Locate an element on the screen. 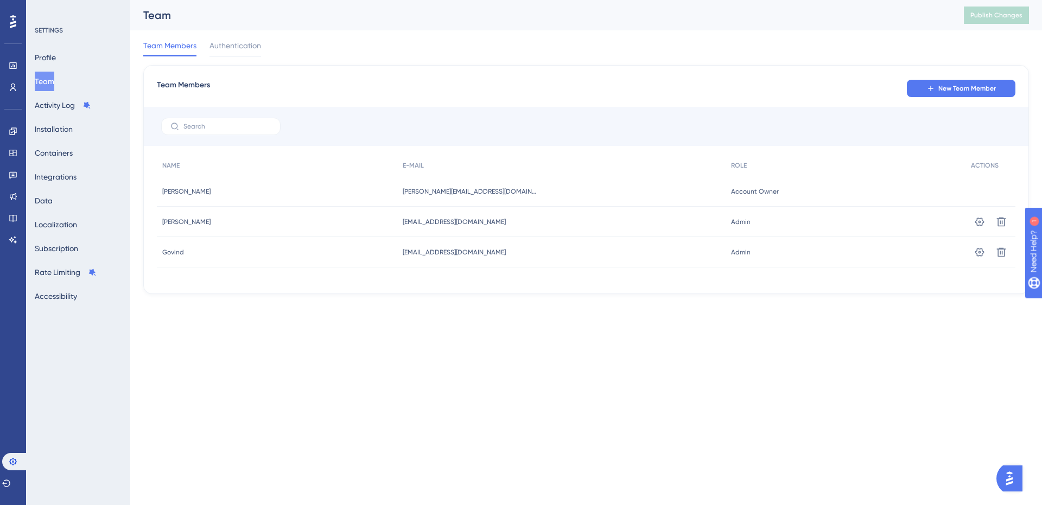  button: Integrations is located at coordinates (55, 177).